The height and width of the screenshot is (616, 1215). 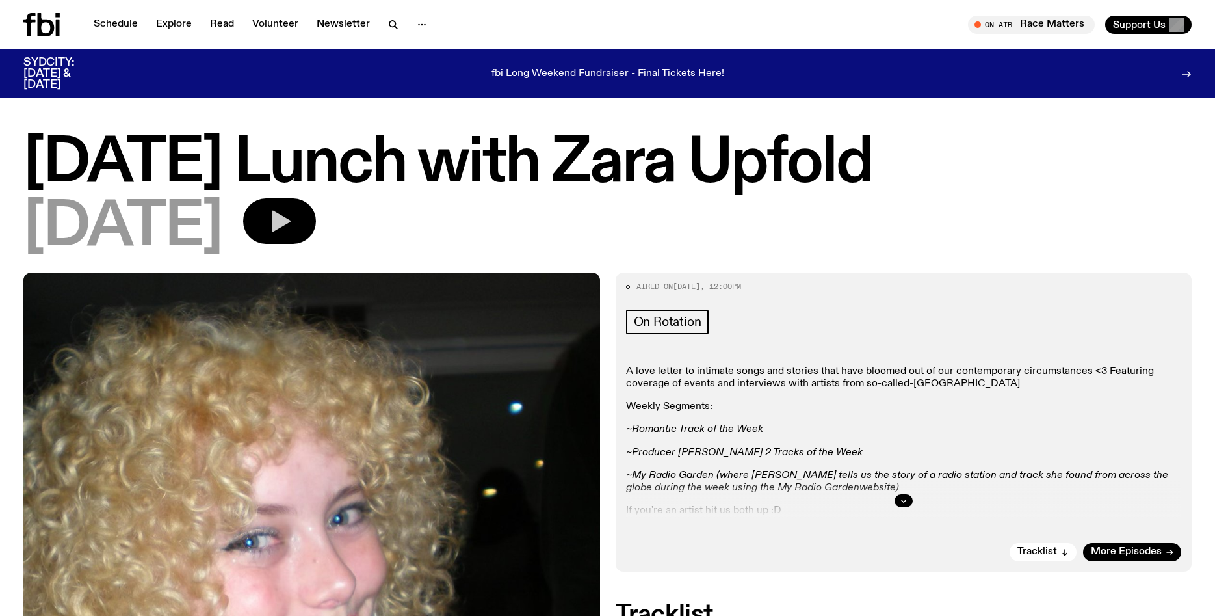 What do you see at coordinates (1043, 552) in the screenshot?
I see `button: Tracklist` at bounding box center [1043, 552].